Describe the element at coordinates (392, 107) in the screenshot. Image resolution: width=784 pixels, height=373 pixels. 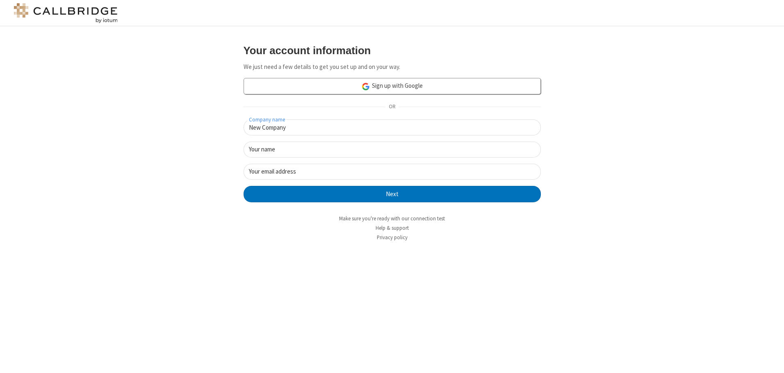
I see `span: OR` at that location.